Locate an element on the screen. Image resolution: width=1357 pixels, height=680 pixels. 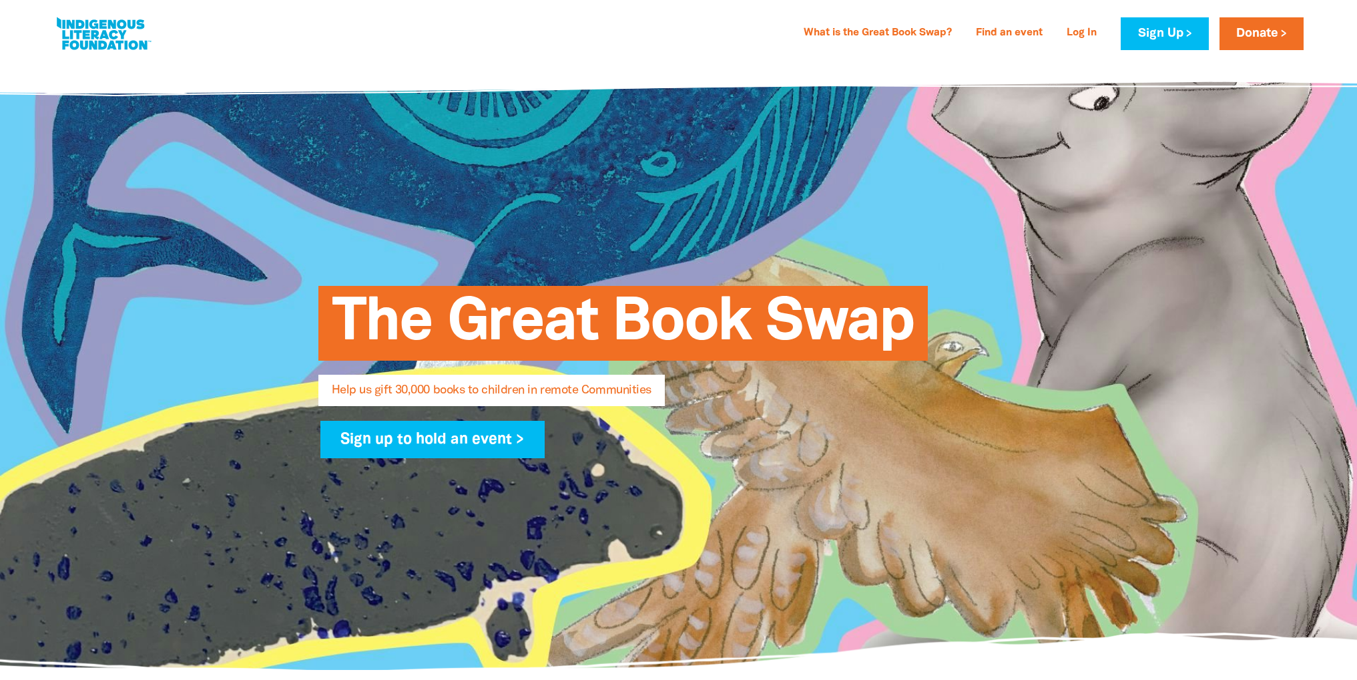
a: What is the Great Book Swap? is located at coordinates (878, 33).